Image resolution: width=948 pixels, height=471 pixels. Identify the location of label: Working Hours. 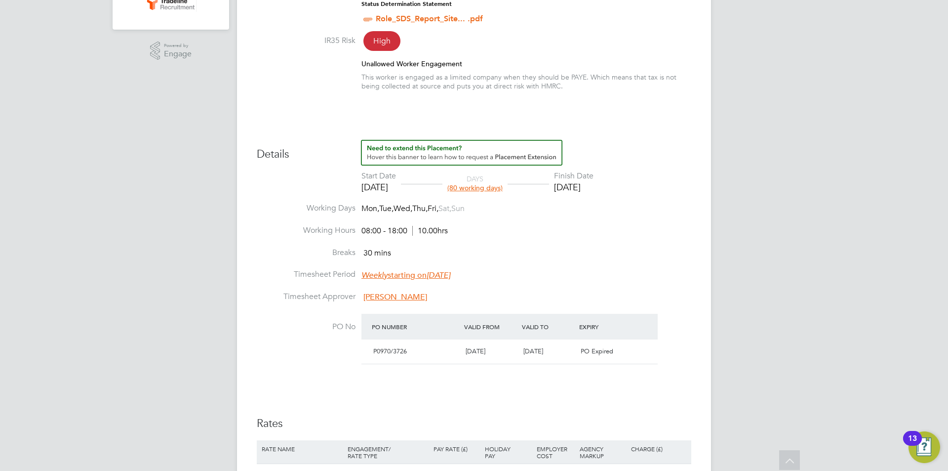
(306, 230).